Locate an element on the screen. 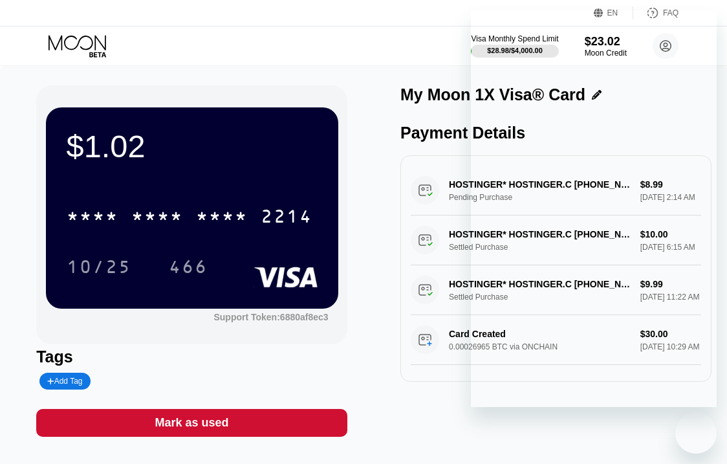  div: Support Token:6880af8ec3 is located at coordinates (270, 317).